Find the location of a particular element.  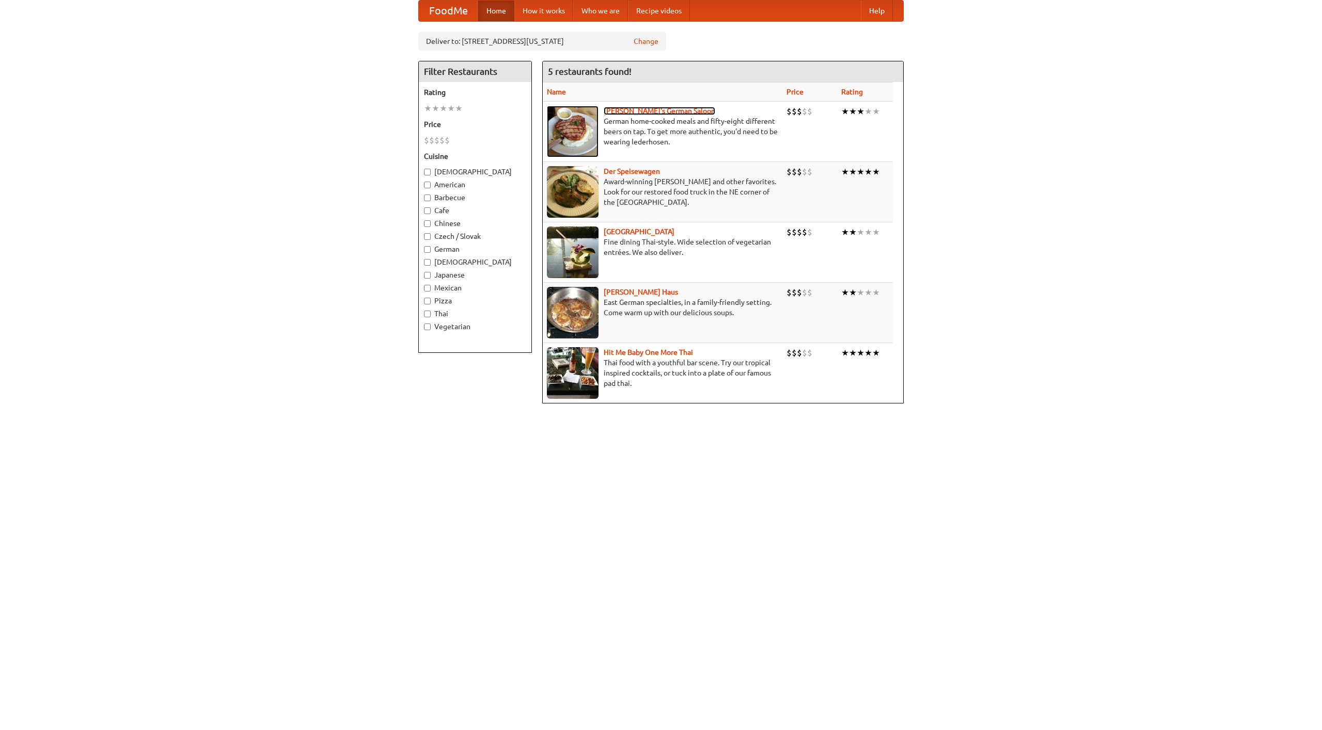

input: American is located at coordinates (427, 185).